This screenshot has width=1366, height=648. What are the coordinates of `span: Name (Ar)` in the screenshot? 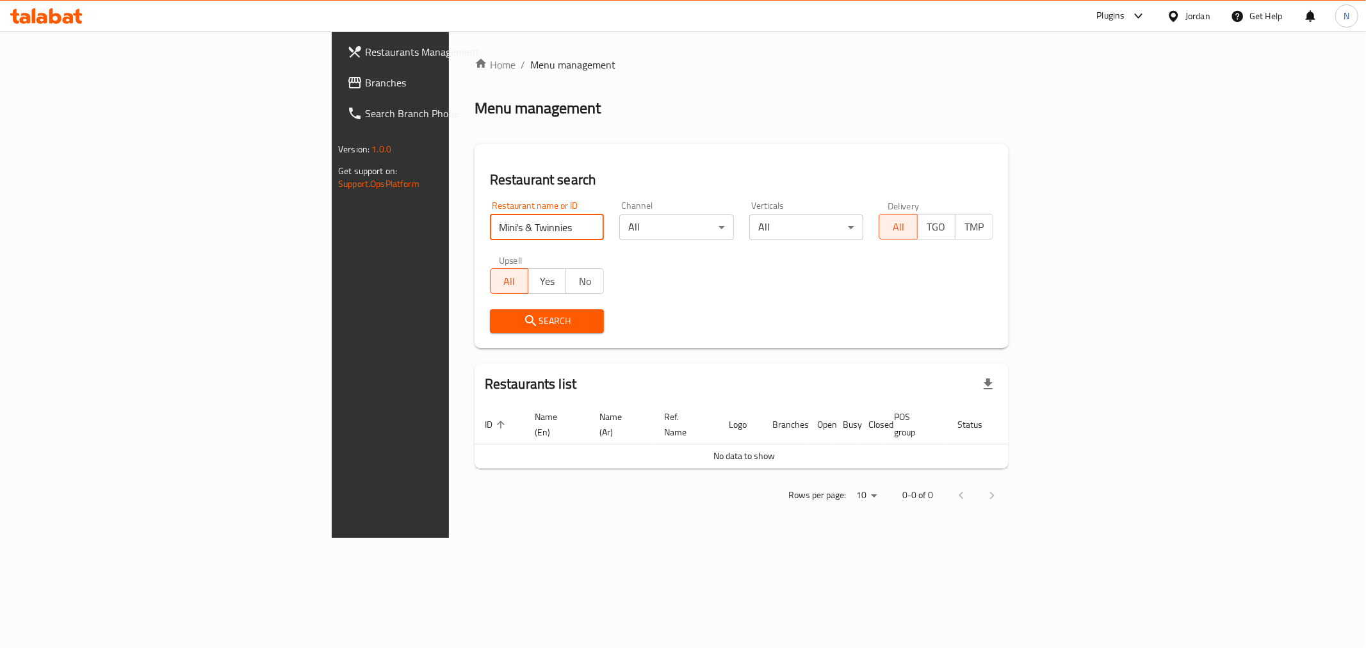 It's located at (619, 425).